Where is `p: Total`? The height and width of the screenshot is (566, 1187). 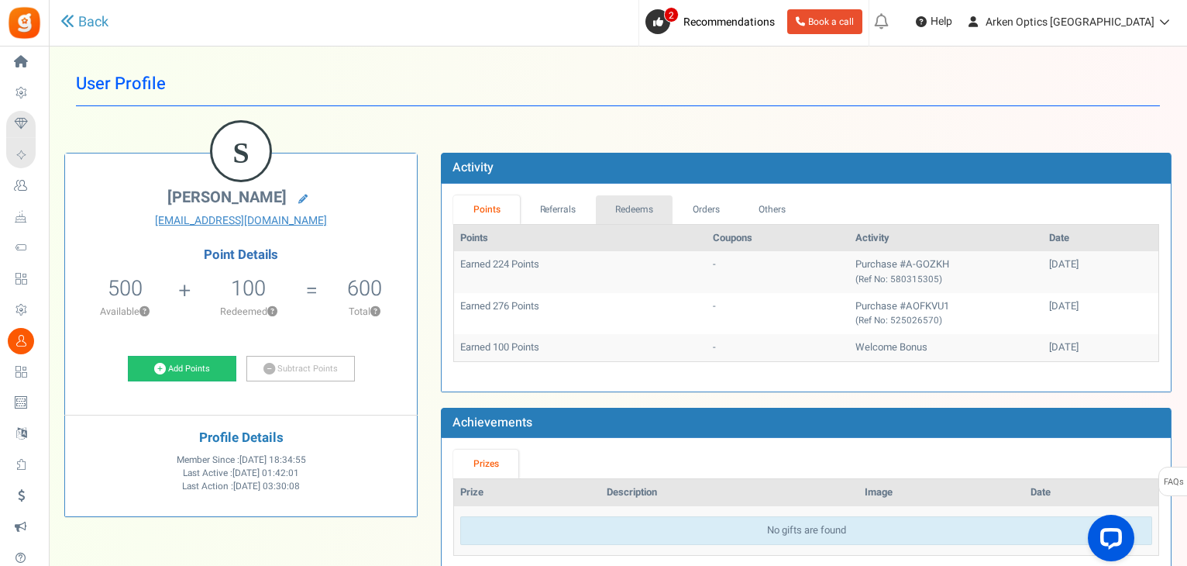
p: Total is located at coordinates (364, 311).